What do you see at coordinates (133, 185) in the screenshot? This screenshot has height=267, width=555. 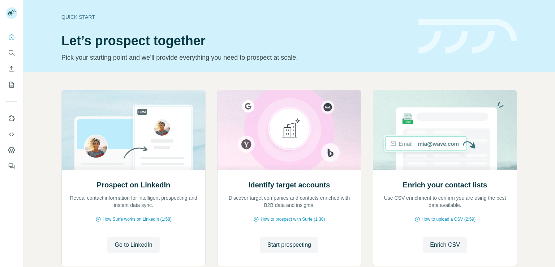 I see `h2: Prospect on LinkedIn` at bounding box center [133, 185].